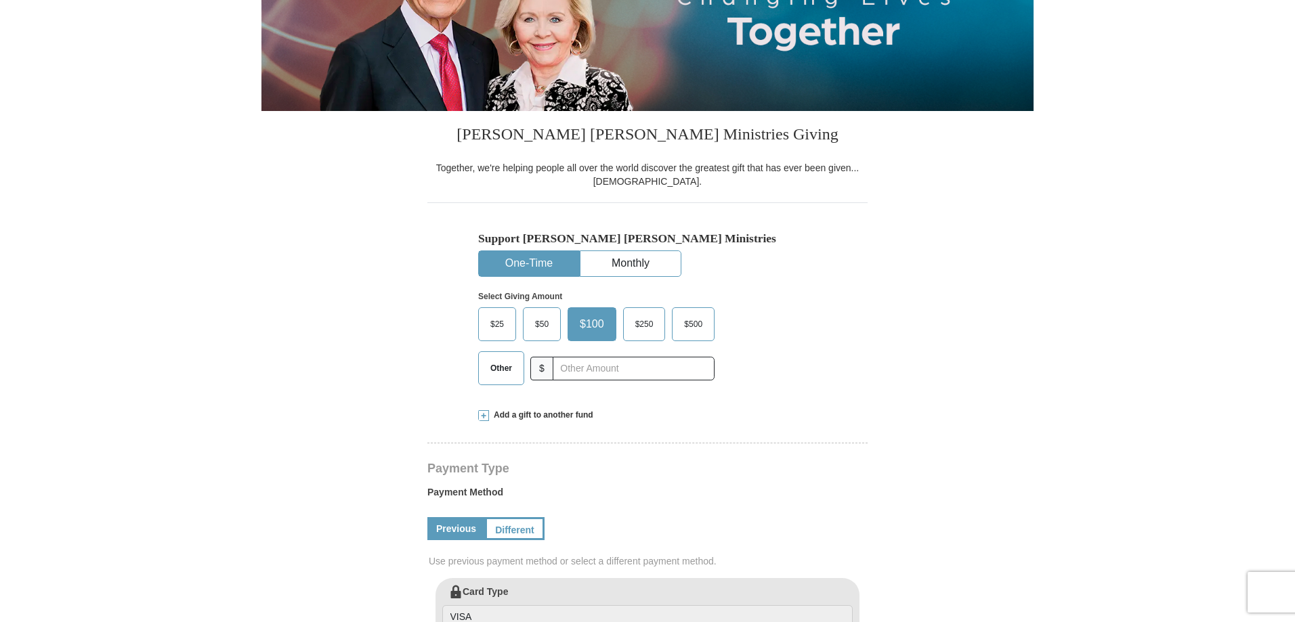 This screenshot has height=622, width=1295. What do you see at coordinates (529, 263) in the screenshot?
I see `button: One-Time` at bounding box center [529, 263].